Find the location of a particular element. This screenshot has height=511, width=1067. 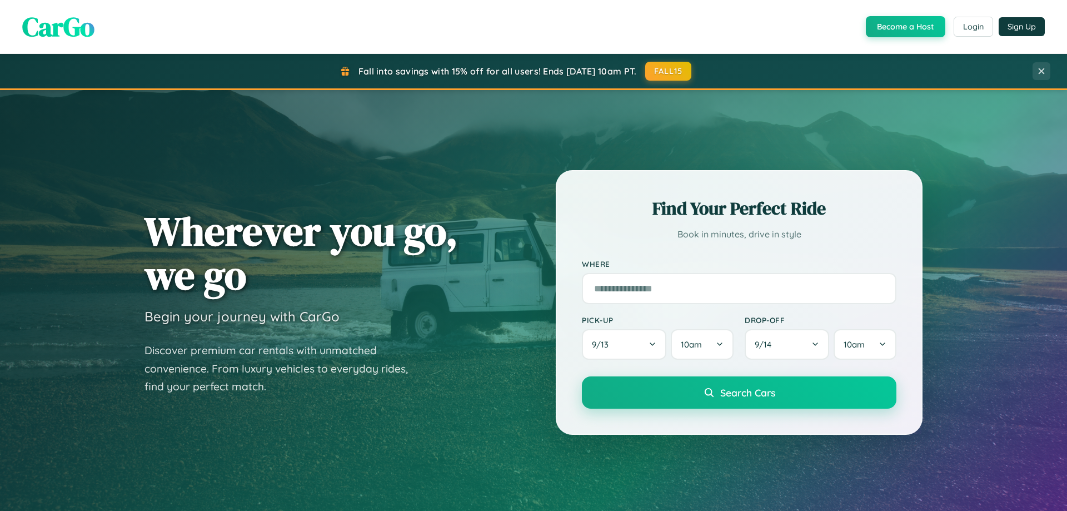

button: Become a Host is located at coordinates (905, 27).